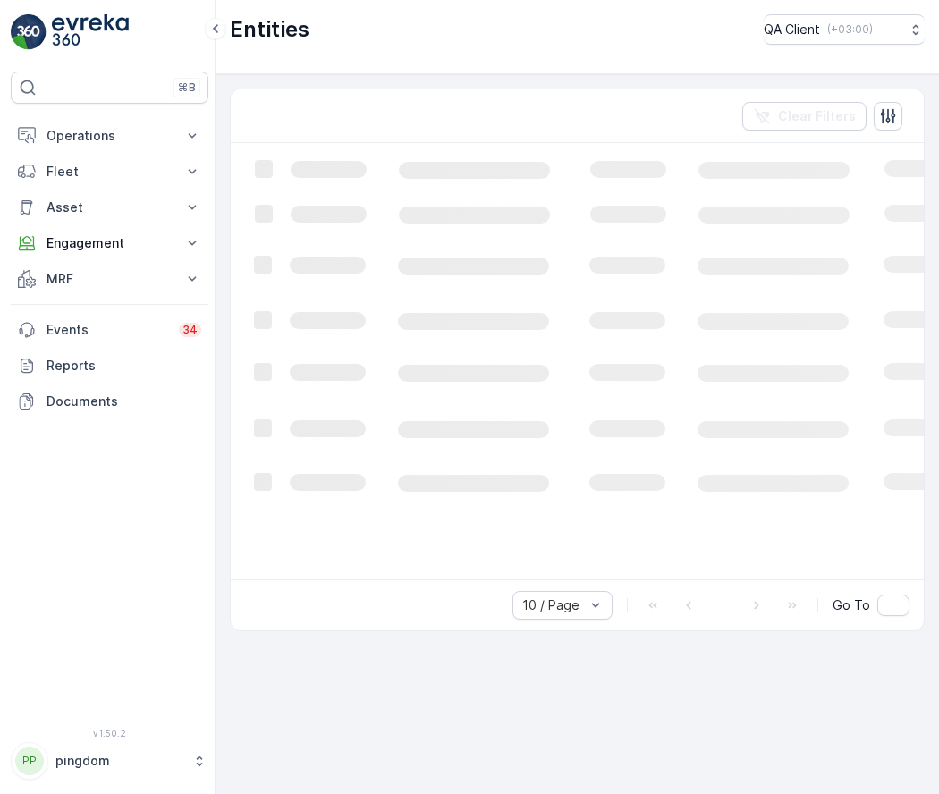 Image resolution: width=939 pixels, height=794 pixels. Describe the element at coordinates (107, 330) in the screenshot. I see `p: Events` at that location.